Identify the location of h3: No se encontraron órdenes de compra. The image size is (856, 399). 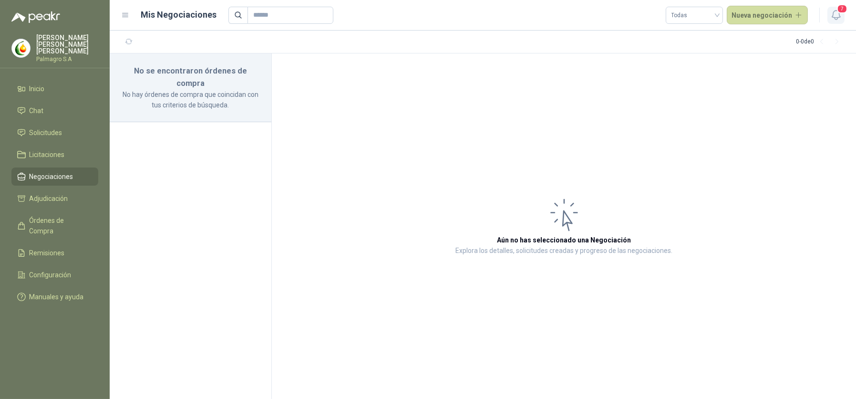
(190, 77).